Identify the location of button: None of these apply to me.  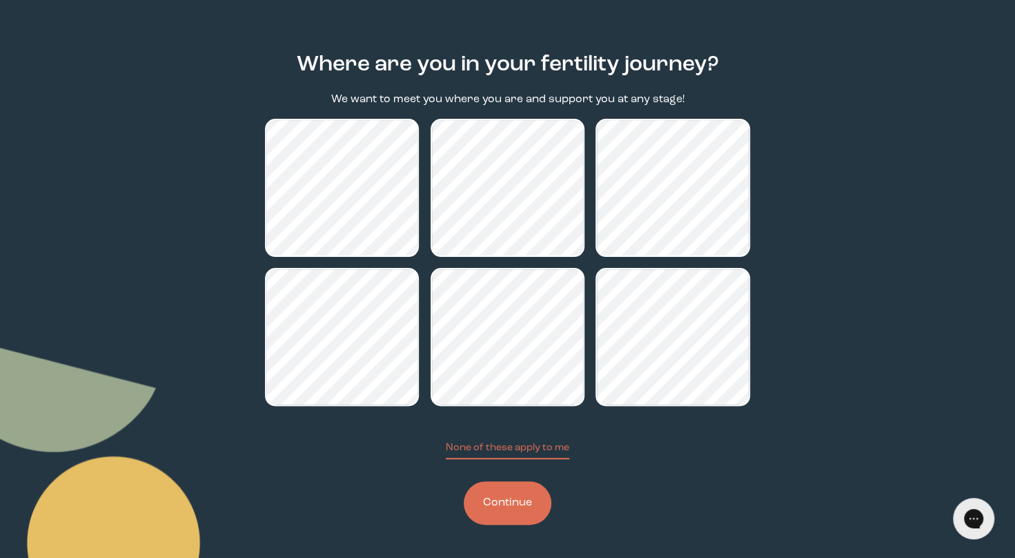
(507, 449).